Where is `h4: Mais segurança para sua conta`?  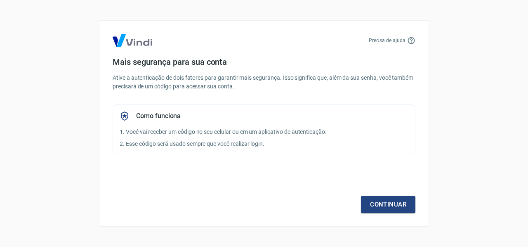
h4: Mais segurança para sua conta is located at coordinates (264, 62).